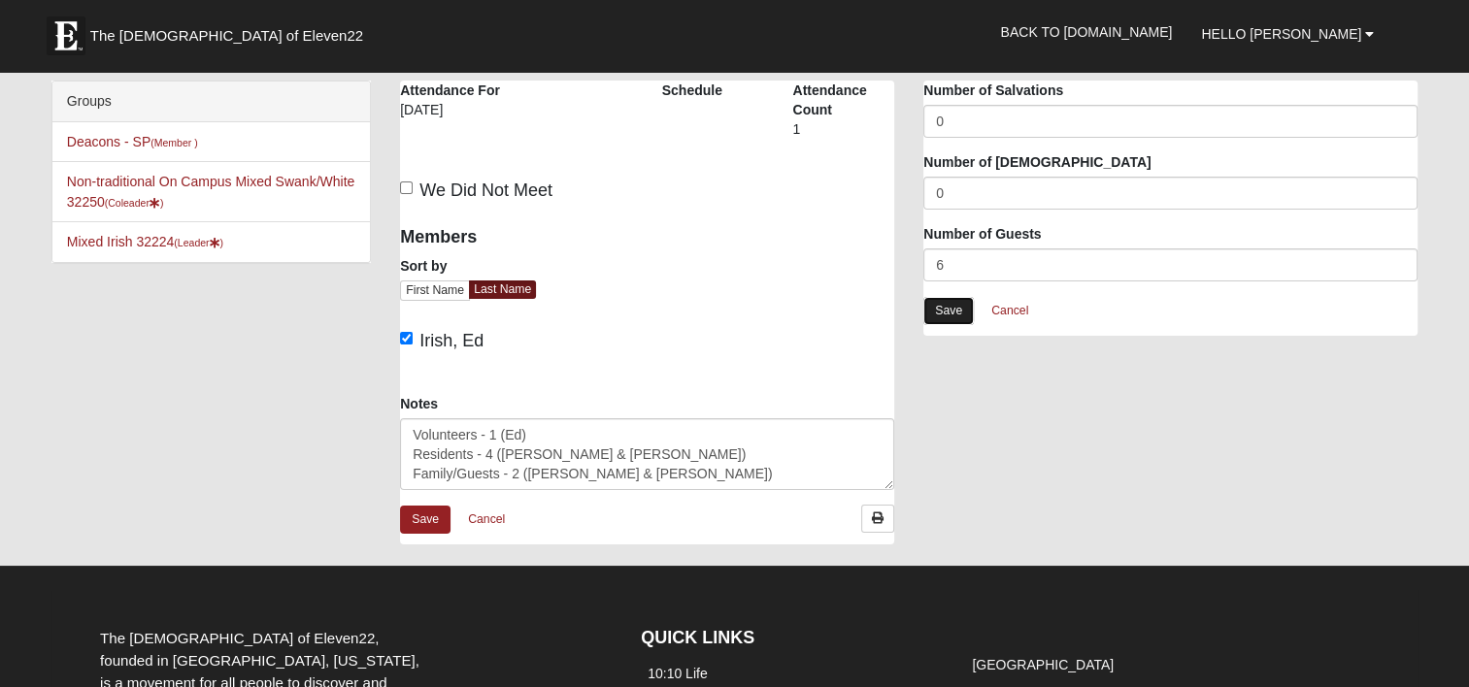 The image size is (1469, 687). I want to click on a: Last Name, so click(502, 289).